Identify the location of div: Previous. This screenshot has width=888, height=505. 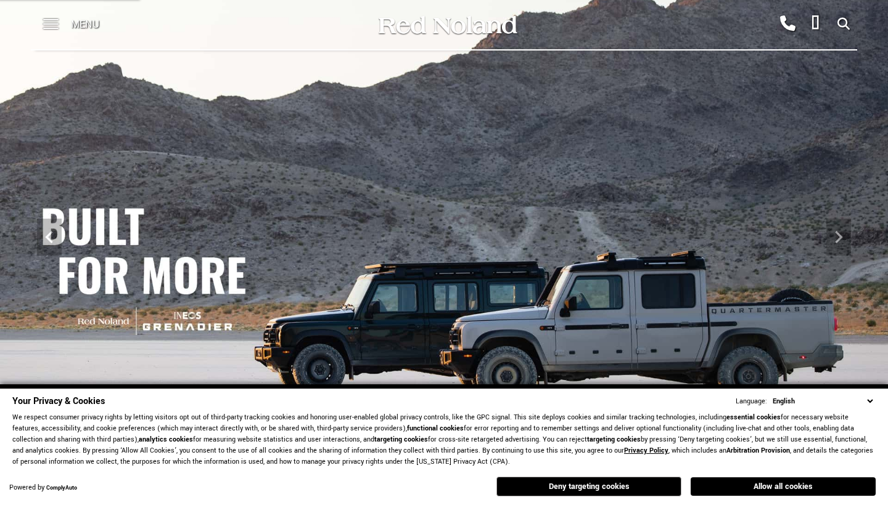
(49, 237).